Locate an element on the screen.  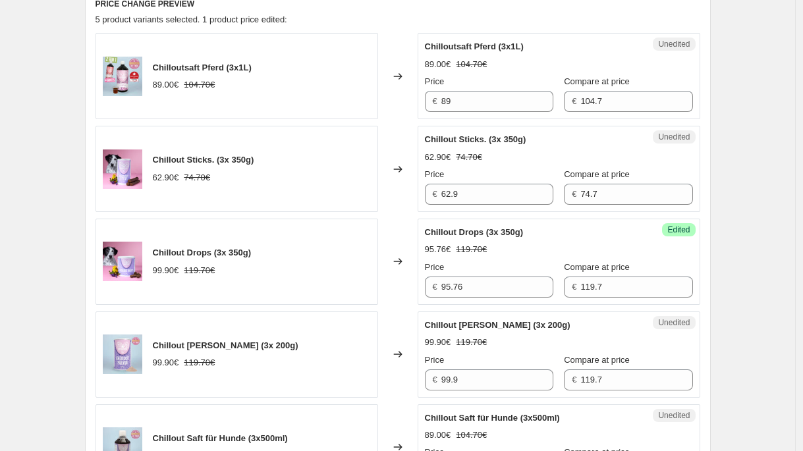
img: Chillout_2fuer1_80x.jpg is located at coordinates (123, 76).